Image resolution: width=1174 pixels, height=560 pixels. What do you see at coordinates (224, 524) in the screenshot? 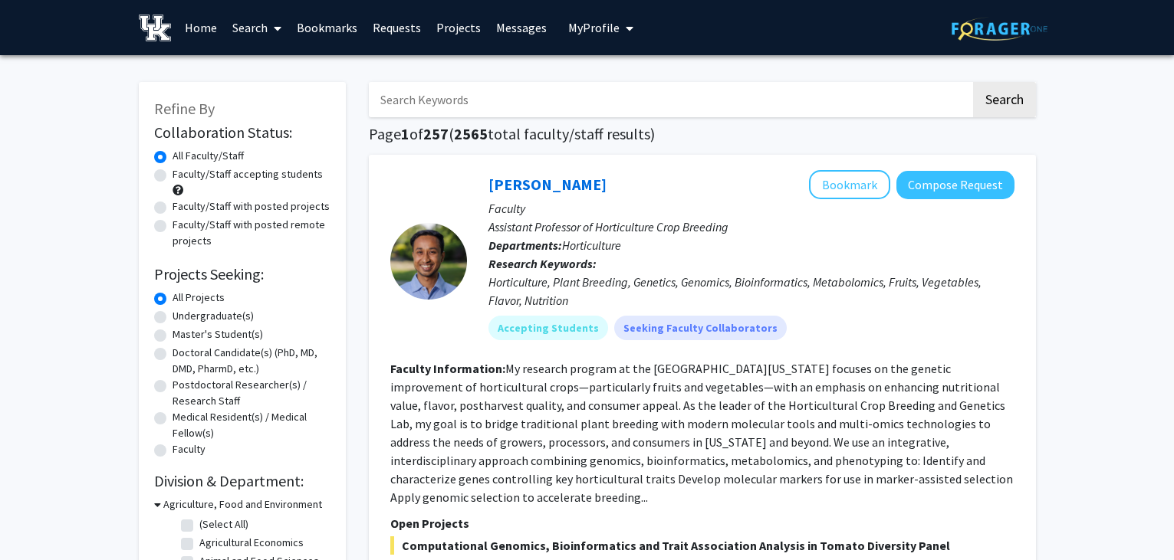
I see `label: (Select All)` at bounding box center [224, 524].